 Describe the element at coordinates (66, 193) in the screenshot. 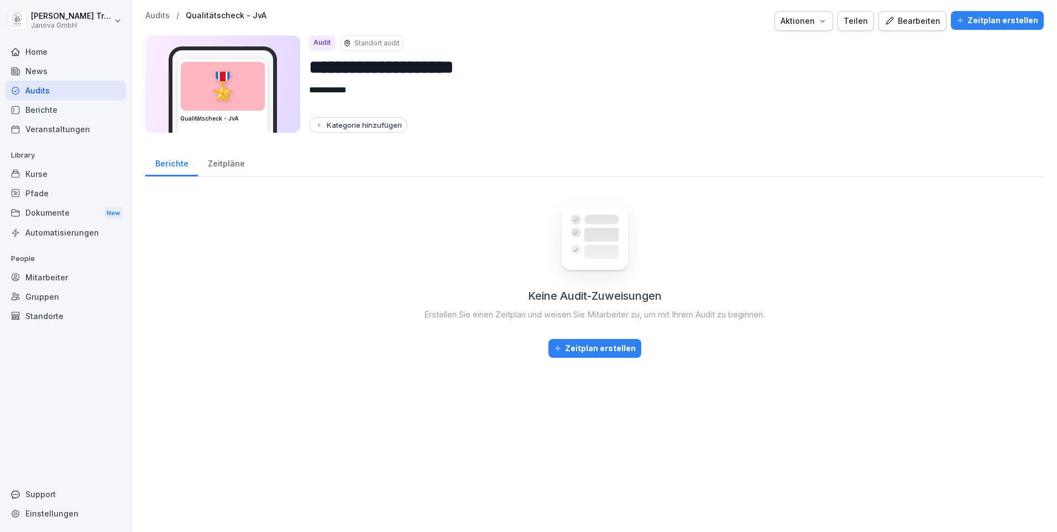

I see `a: Pfade` at that location.